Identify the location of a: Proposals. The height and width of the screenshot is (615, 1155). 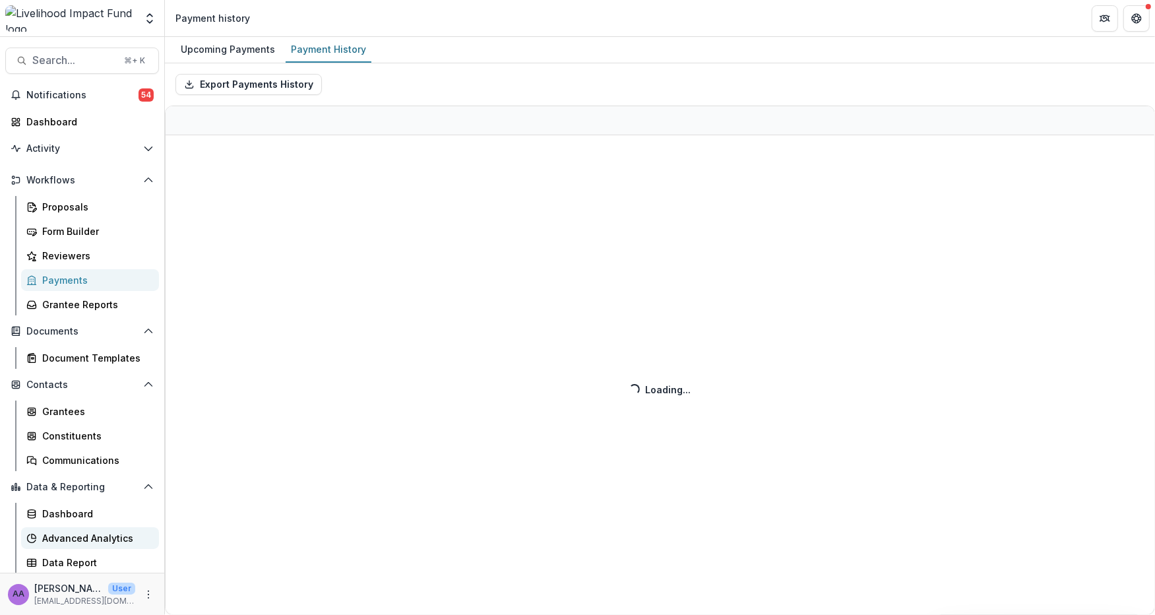
(90, 207).